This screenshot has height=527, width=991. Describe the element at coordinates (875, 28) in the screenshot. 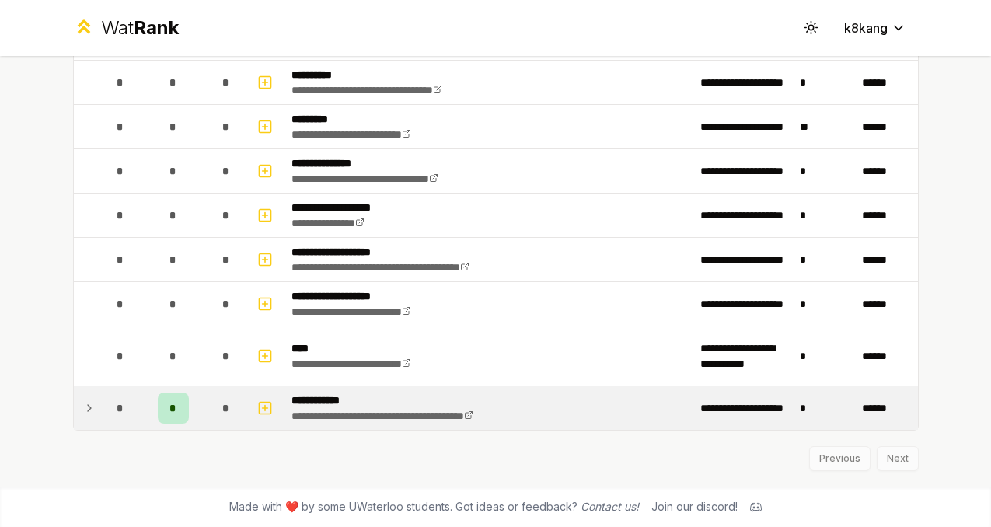

I see `button: k8kang` at that location.